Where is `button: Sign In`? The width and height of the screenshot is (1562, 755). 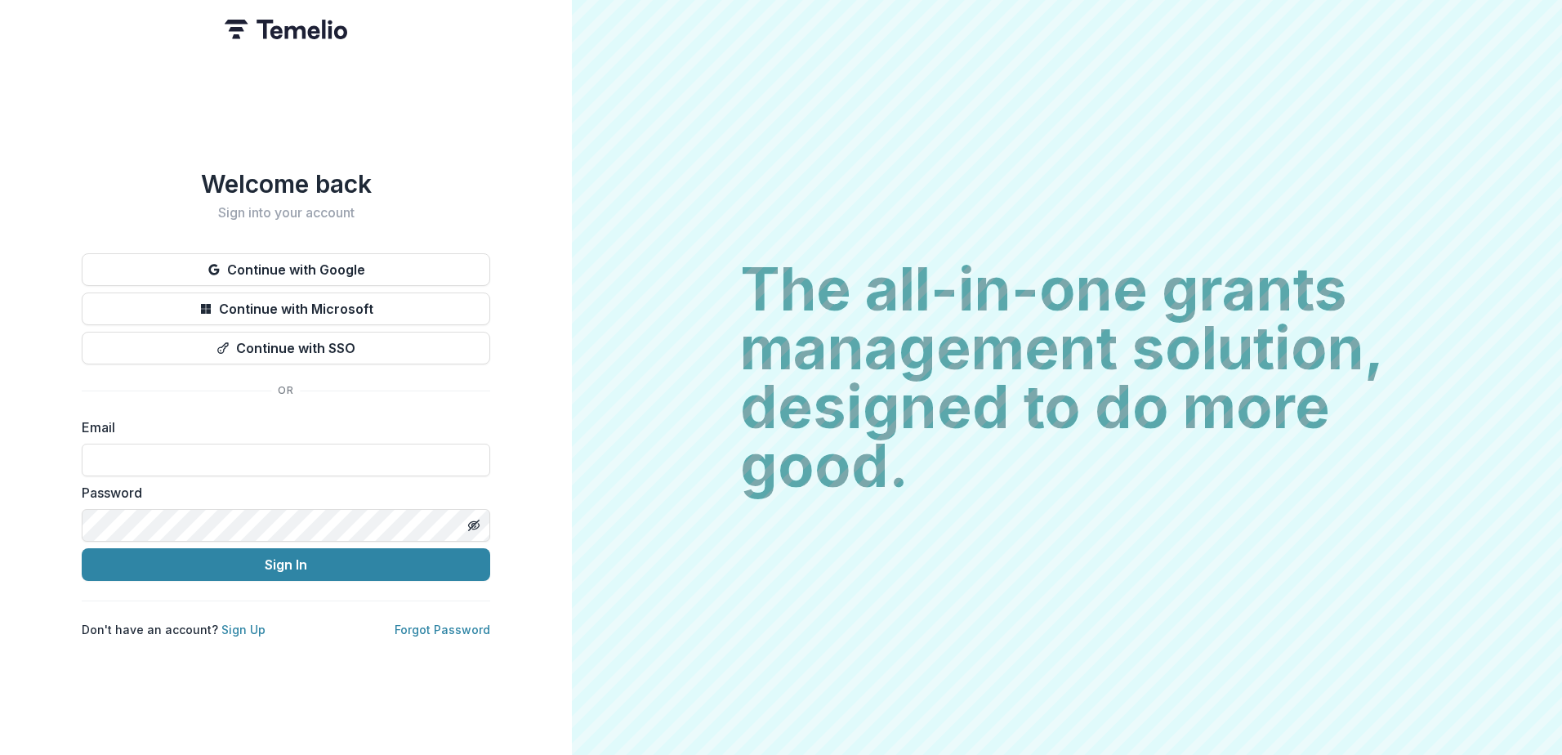 button: Sign In is located at coordinates (286, 565).